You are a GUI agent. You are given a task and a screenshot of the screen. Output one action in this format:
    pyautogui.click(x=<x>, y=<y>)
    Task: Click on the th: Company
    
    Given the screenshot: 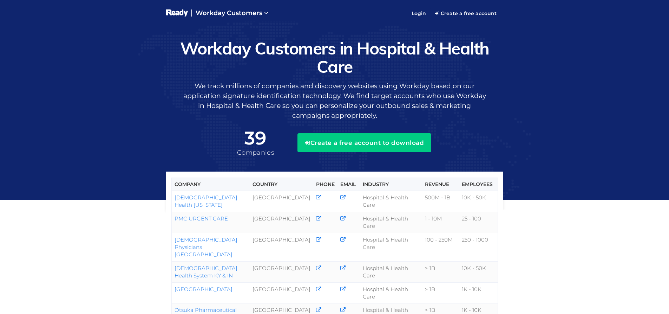 What is the action you would take?
    pyautogui.click(x=211, y=184)
    